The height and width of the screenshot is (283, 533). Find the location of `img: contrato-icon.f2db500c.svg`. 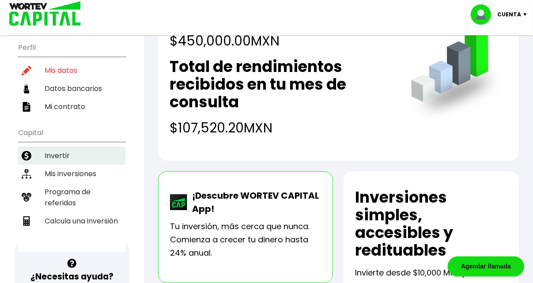

img: contrato-icon.f2db500c.svg is located at coordinates (26, 107).